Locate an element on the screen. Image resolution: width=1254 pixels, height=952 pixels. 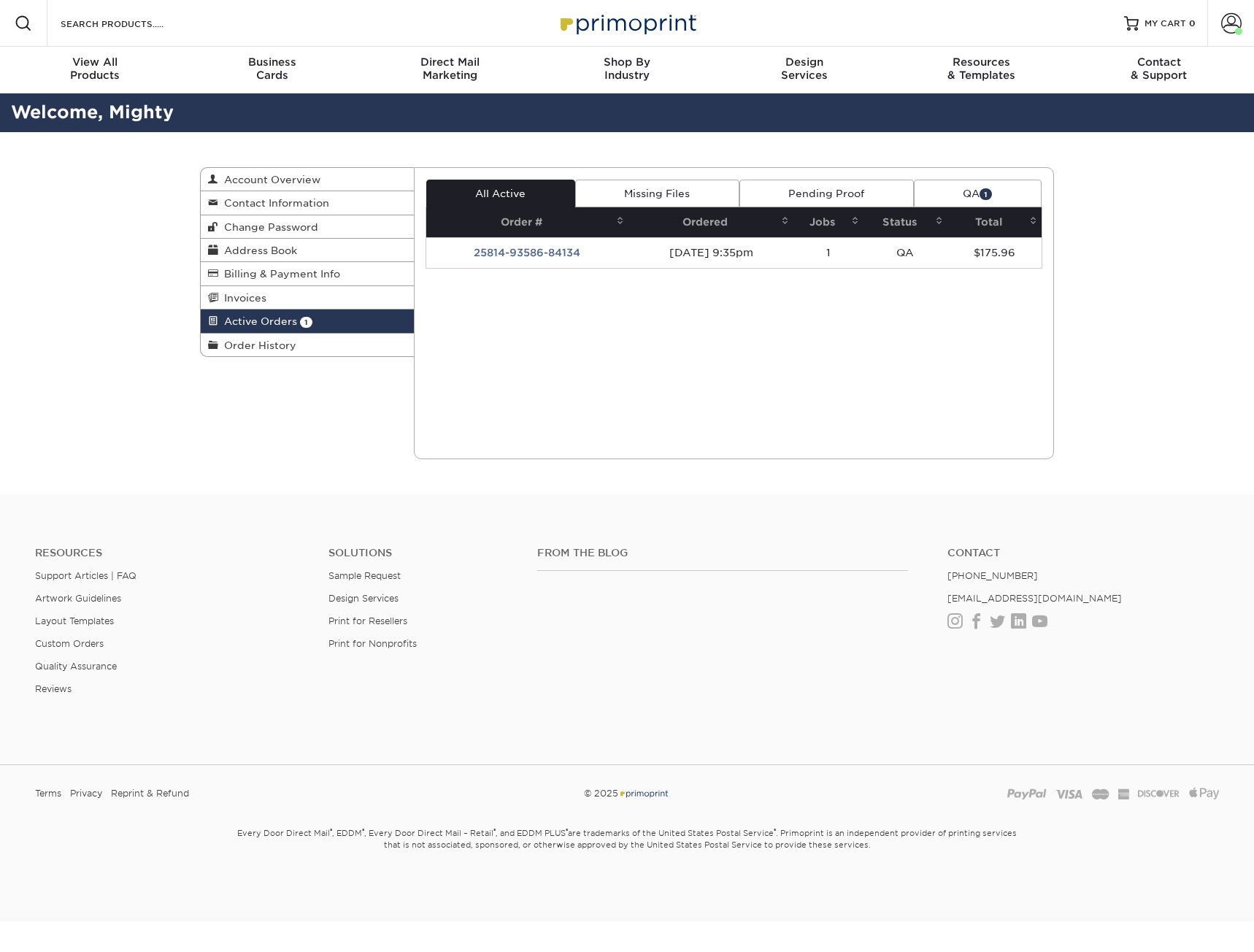
td: $175.96 is located at coordinates (995, 253).